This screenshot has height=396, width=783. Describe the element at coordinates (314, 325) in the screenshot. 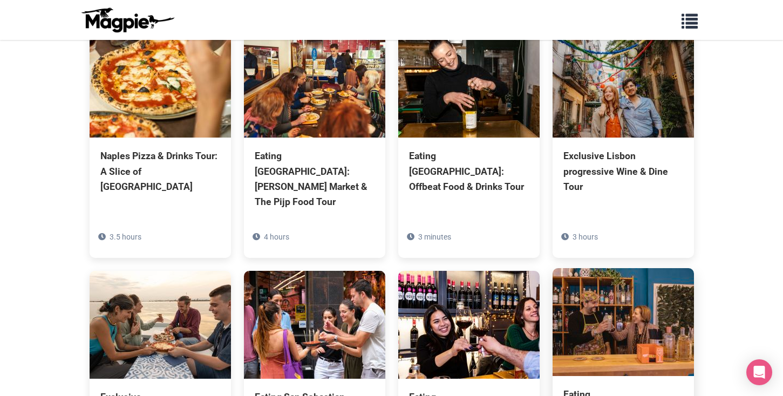

I see `img: Eating San Sebastian Pintxos Tour` at that location.